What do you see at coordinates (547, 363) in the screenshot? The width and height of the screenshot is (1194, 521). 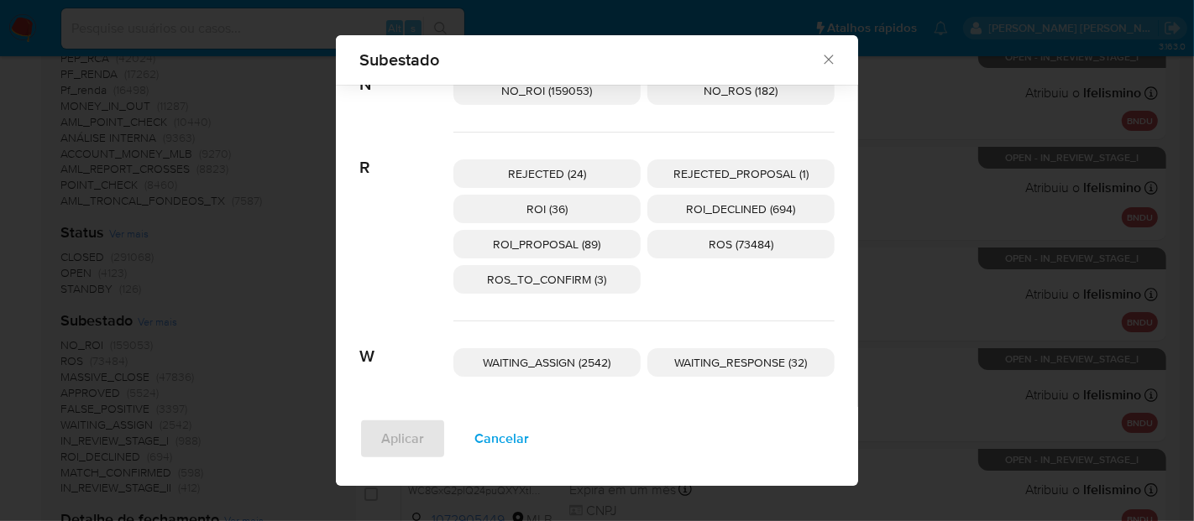 I see `div: WAITING_ASSIGN (2542)` at bounding box center [547, 363].